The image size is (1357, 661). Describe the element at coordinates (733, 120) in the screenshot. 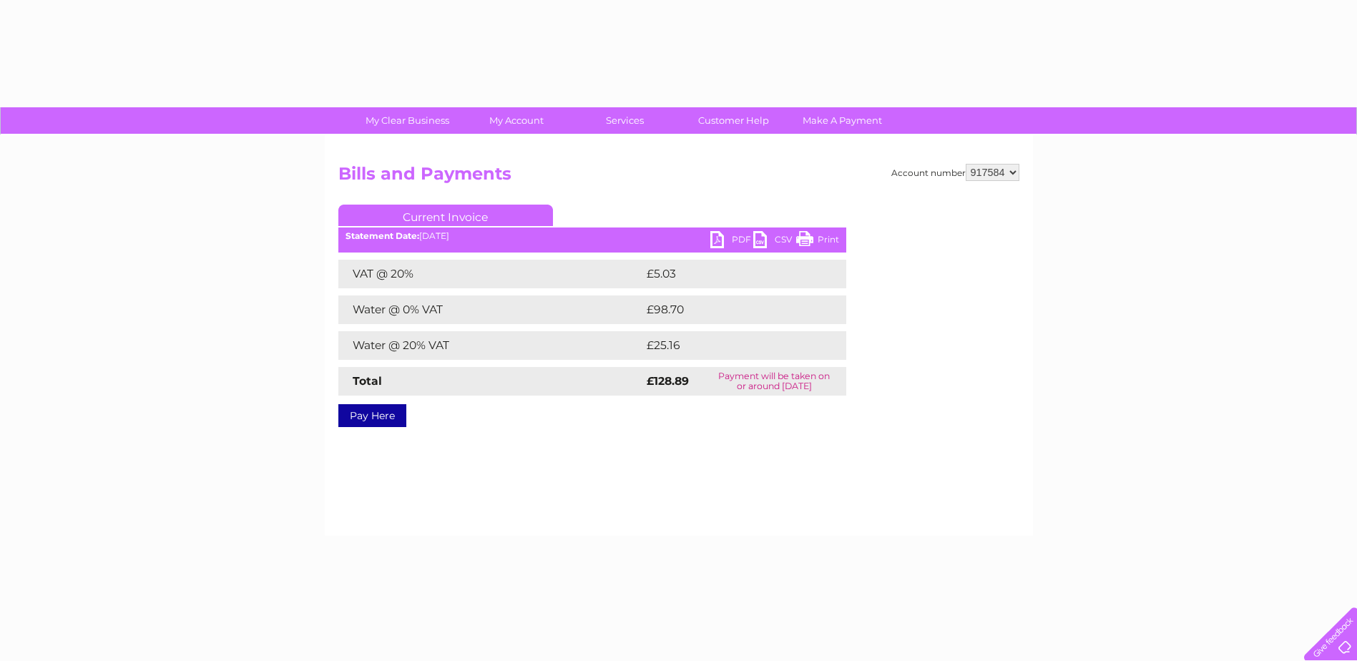

I see `a: Customer Help` at that location.